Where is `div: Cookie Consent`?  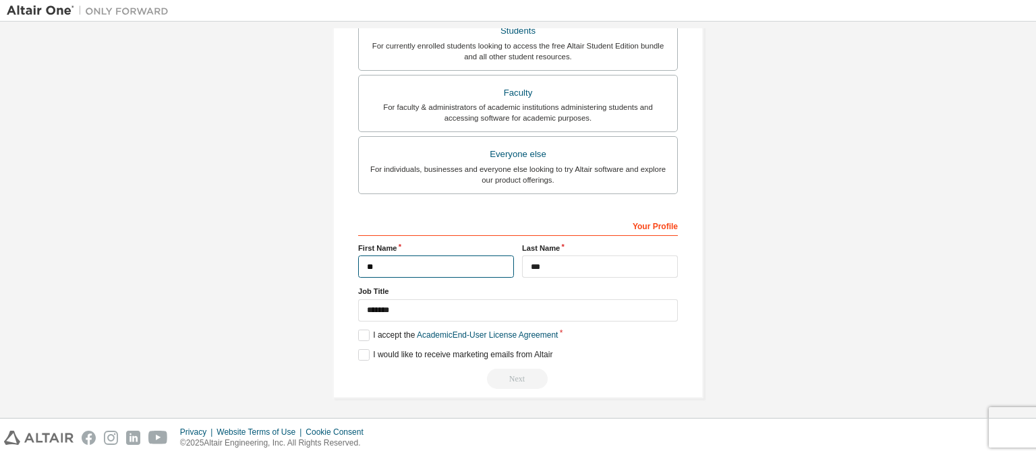
div: Cookie Consent is located at coordinates (338, 432).